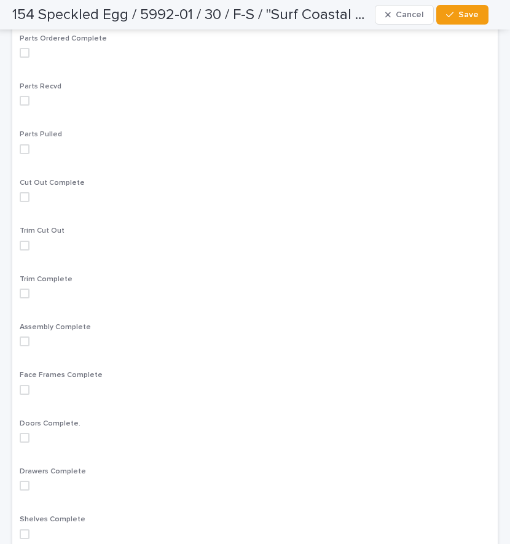  Describe the element at coordinates (63, 39) in the screenshot. I see `span: Parts Ordered Complete` at that location.